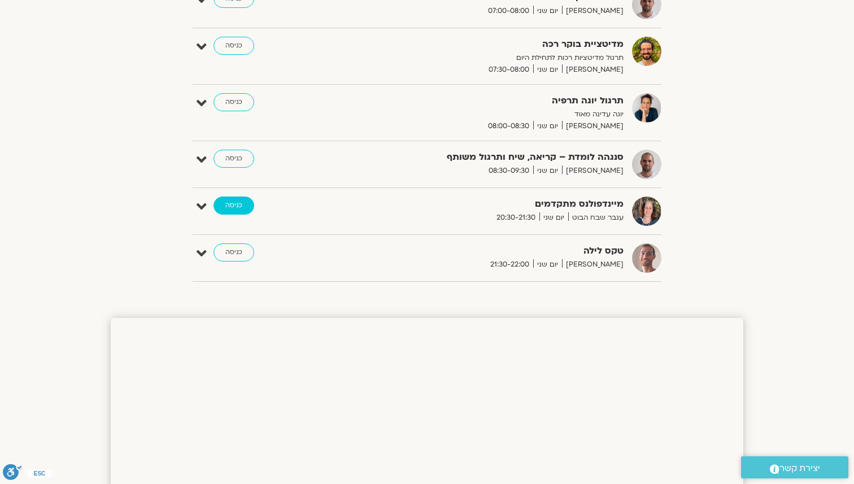  I want to click on span: ענבר שבח הבוט, so click(596, 218).